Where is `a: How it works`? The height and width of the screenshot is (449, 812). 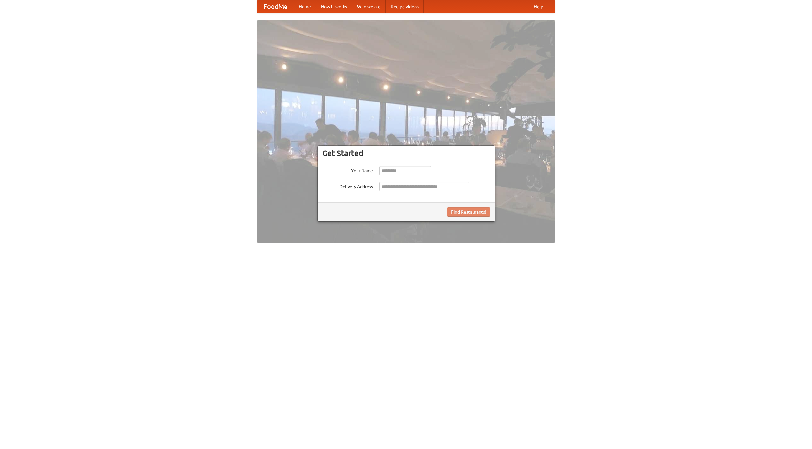
a: How it works is located at coordinates (334, 7).